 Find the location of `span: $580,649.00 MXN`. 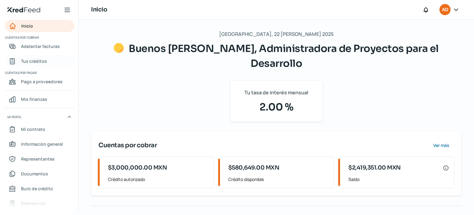

span: $580,649.00 MXN is located at coordinates (254, 167).